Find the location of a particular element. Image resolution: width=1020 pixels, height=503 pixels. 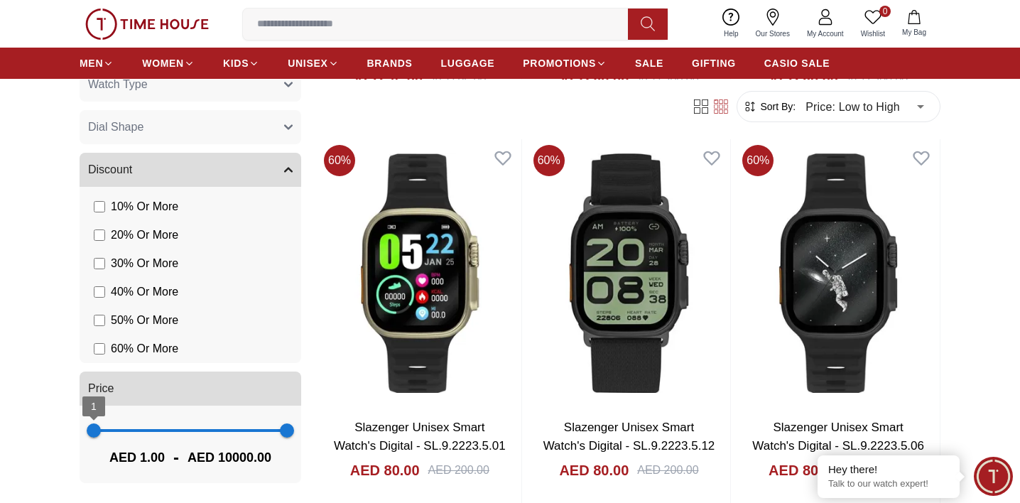

a: UNISEX is located at coordinates (313, 63).